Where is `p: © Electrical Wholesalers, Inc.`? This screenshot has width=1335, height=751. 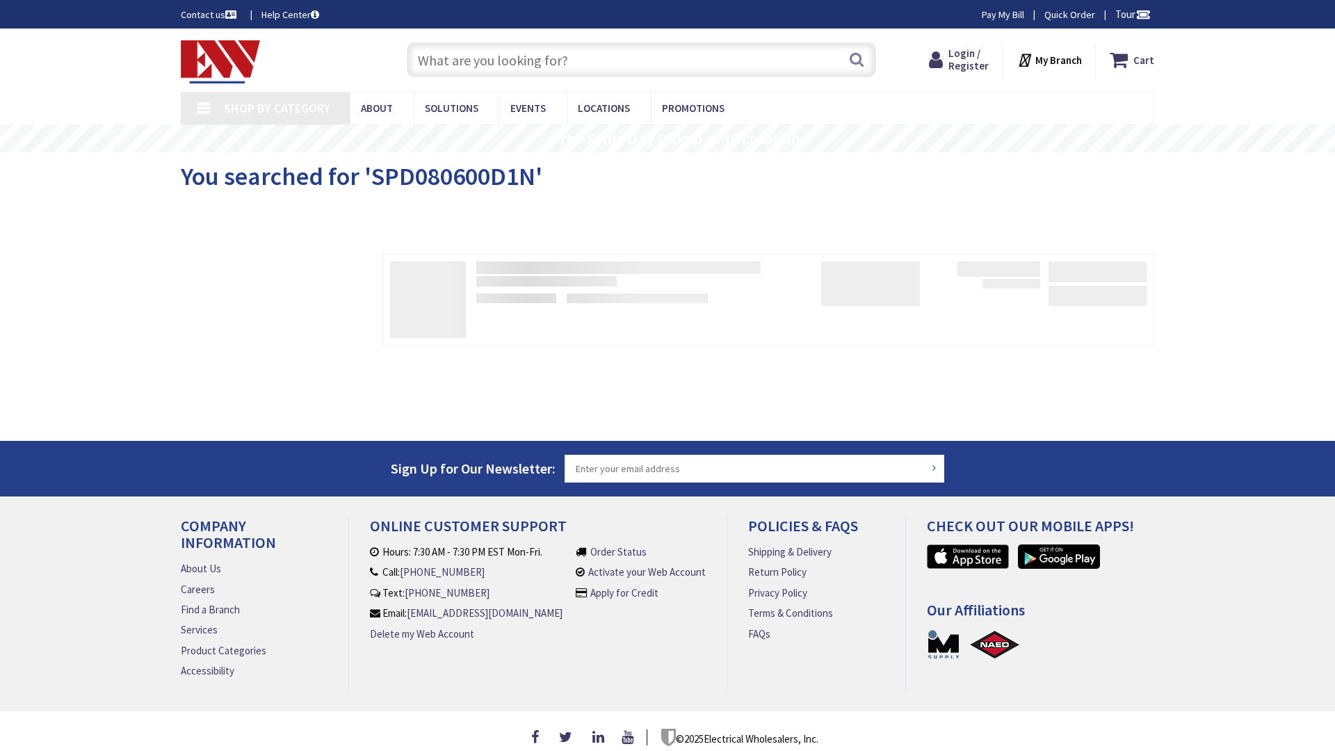 p: © Electrical Wholesalers, Inc. is located at coordinates (740, 737).